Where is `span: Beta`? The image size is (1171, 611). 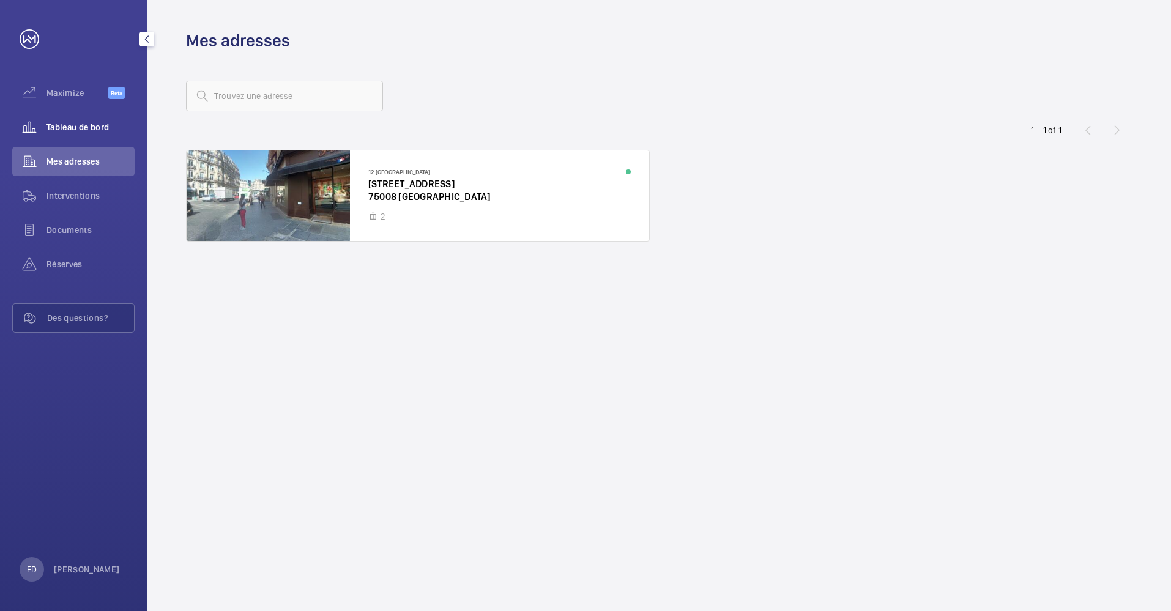
span: Beta is located at coordinates (116, 93).